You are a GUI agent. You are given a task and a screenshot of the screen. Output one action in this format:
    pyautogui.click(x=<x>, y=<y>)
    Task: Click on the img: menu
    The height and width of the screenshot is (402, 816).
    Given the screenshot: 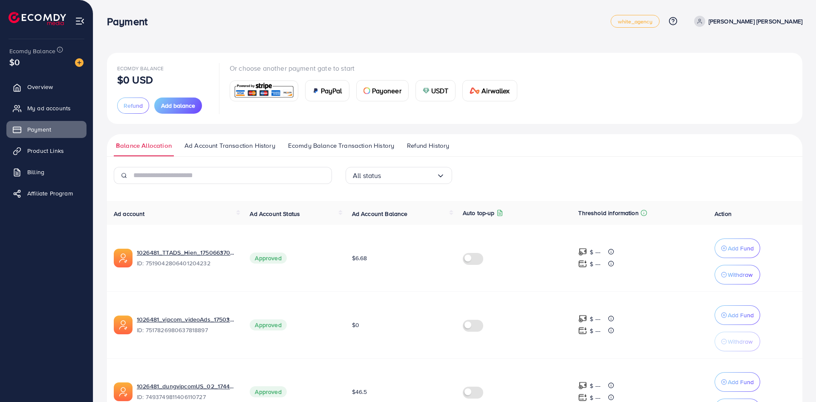 What is the action you would take?
    pyautogui.click(x=80, y=21)
    